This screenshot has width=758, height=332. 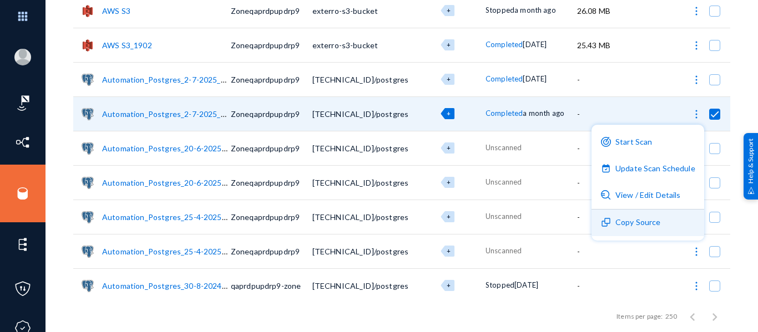 What do you see at coordinates (647, 223) in the screenshot?
I see `button: Copy Source` at bounding box center [647, 223].